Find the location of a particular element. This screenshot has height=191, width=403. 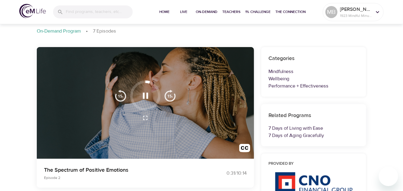

img: 15s_prev.svg is located at coordinates (121, 96).